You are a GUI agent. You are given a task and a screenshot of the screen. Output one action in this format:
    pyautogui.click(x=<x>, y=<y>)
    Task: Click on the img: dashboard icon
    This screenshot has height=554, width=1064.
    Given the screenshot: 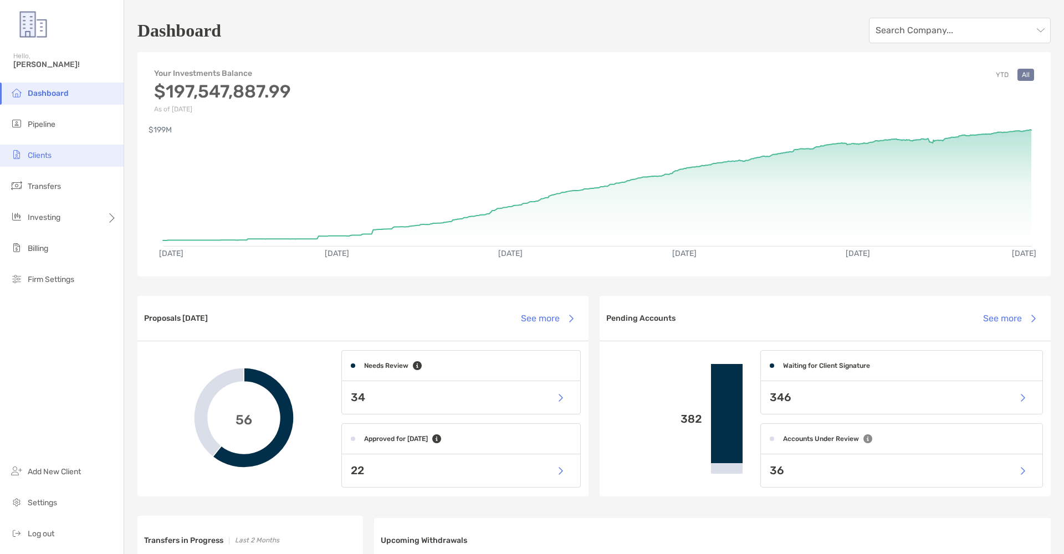 What is the action you would take?
    pyautogui.click(x=17, y=93)
    